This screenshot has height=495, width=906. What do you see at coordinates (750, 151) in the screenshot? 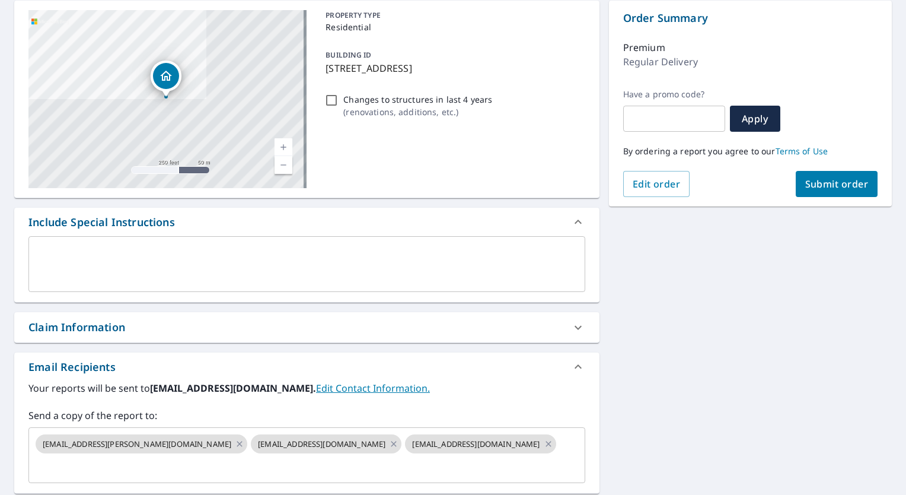
I see `p: By ordering a report you agree to our` at bounding box center [750, 151].